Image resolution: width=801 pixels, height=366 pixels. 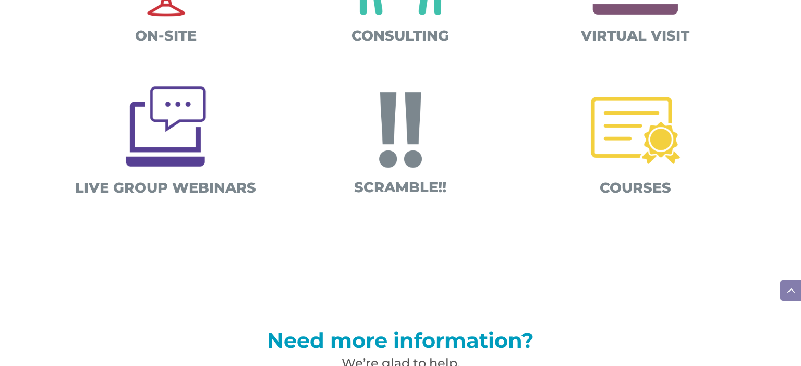 What do you see at coordinates (165, 188) in the screenshot?
I see `span: LIVE GROUP WEBINARS` at bounding box center [165, 188].